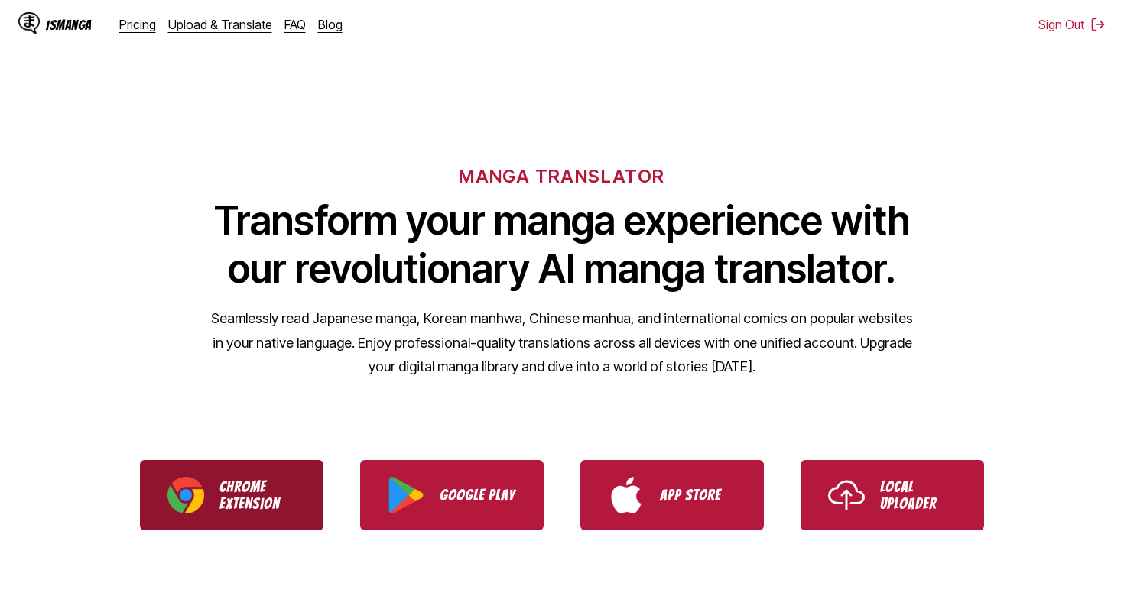 The width and height of the screenshot is (1124, 609). What do you see at coordinates (892, 495) in the screenshot?
I see `a: Use IsManga Local Uploader` at bounding box center [892, 495].